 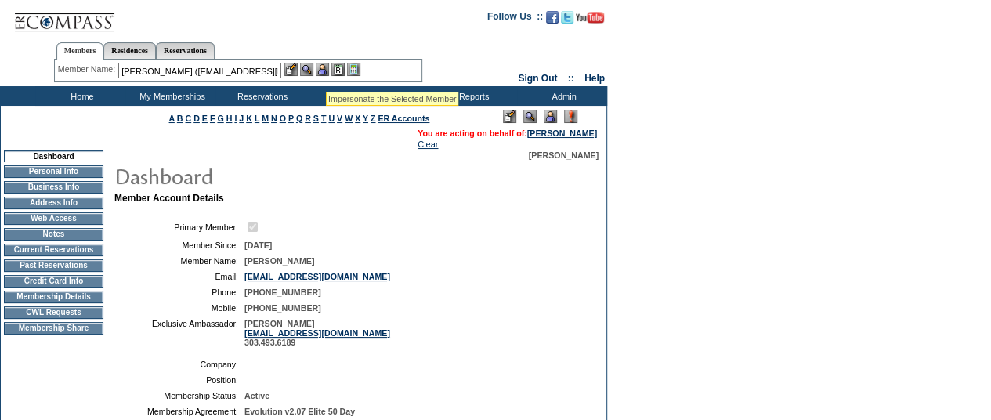 I want to click on td: Reports, so click(x=472, y=96).